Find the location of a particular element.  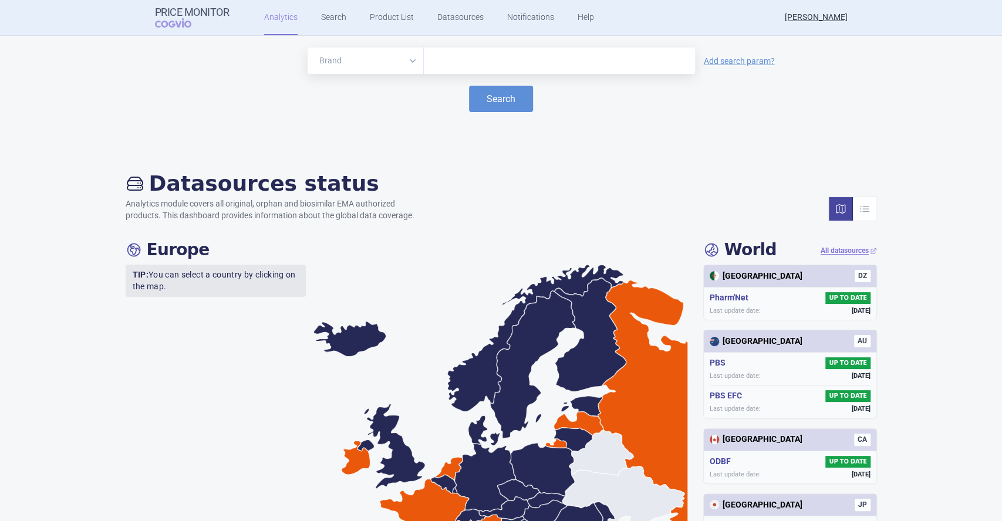

h4: Europe is located at coordinates (167, 250).